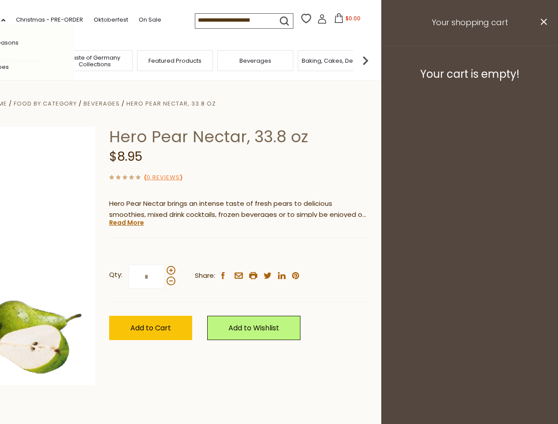 The height and width of the screenshot is (424, 558). Describe the element at coordinates (45, 103) in the screenshot. I see `span: Food By Category` at that location.